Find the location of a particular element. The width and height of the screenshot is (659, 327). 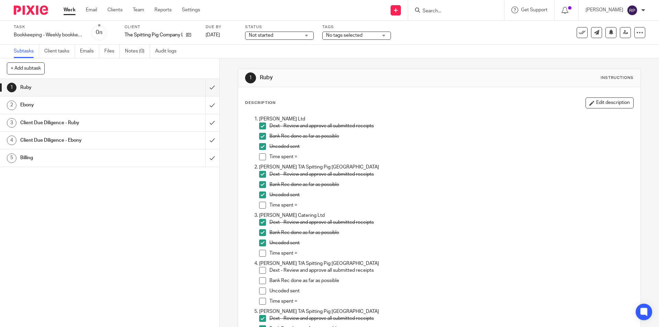

div: Bookkeeping - Weekly bookkeeping SP group is located at coordinates (48, 35).